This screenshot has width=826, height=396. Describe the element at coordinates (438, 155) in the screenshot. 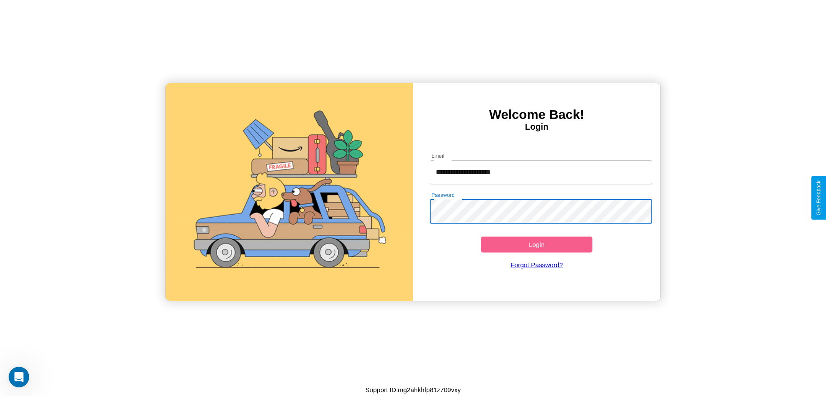

I see `label: Email` at that location.